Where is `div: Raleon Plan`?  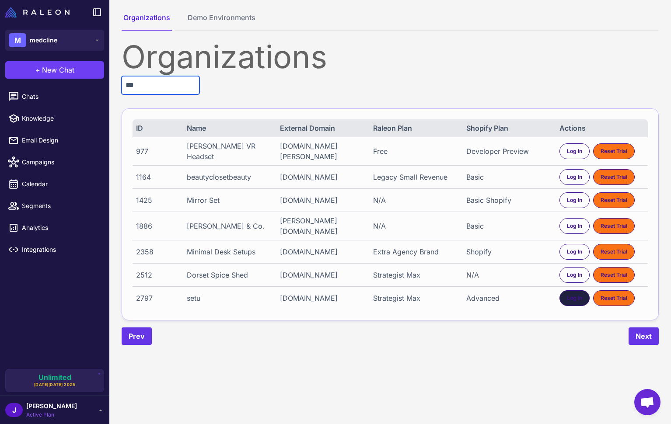 div: Raleon Plan is located at coordinates (416, 128).